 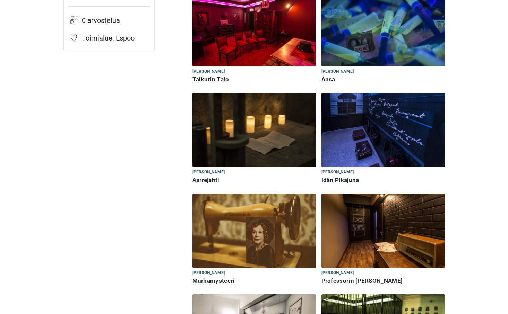 What do you see at coordinates (108, 40) in the screenshot?
I see `td: Toimialue: Espoo` at bounding box center [108, 40].